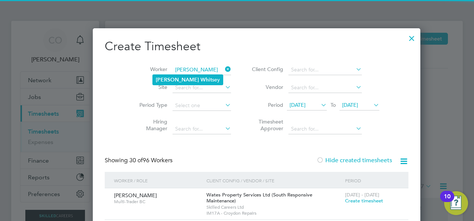  What do you see at coordinates (274, 208) in the screenshot?
I see `span: Skilled Careers Ltd` at bounding box center [274, 208].